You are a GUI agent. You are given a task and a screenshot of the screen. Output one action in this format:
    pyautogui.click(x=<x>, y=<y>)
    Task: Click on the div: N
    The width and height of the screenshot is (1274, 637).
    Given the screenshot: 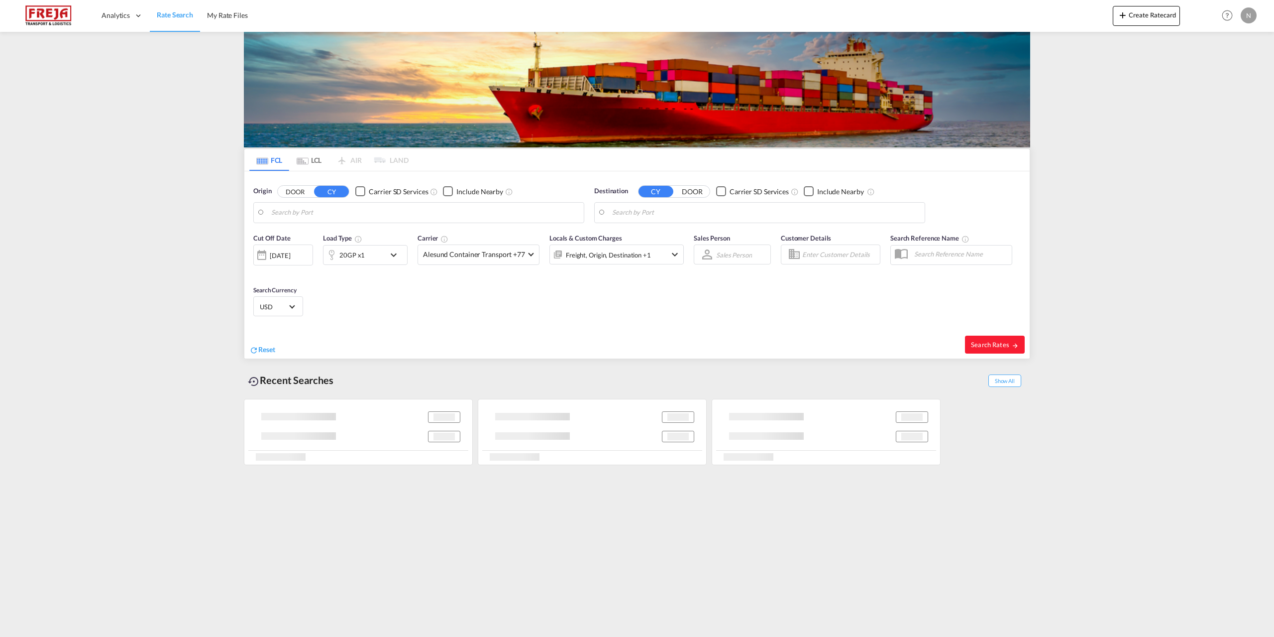 What is the action you would take?
    pyautogui.click(x=1249, y=15)
    